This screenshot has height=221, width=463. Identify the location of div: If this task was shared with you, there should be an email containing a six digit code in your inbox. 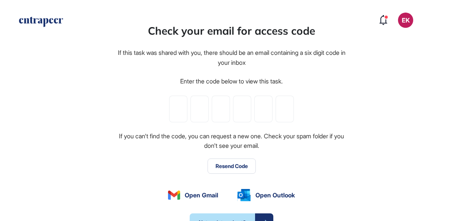
(232, 57).